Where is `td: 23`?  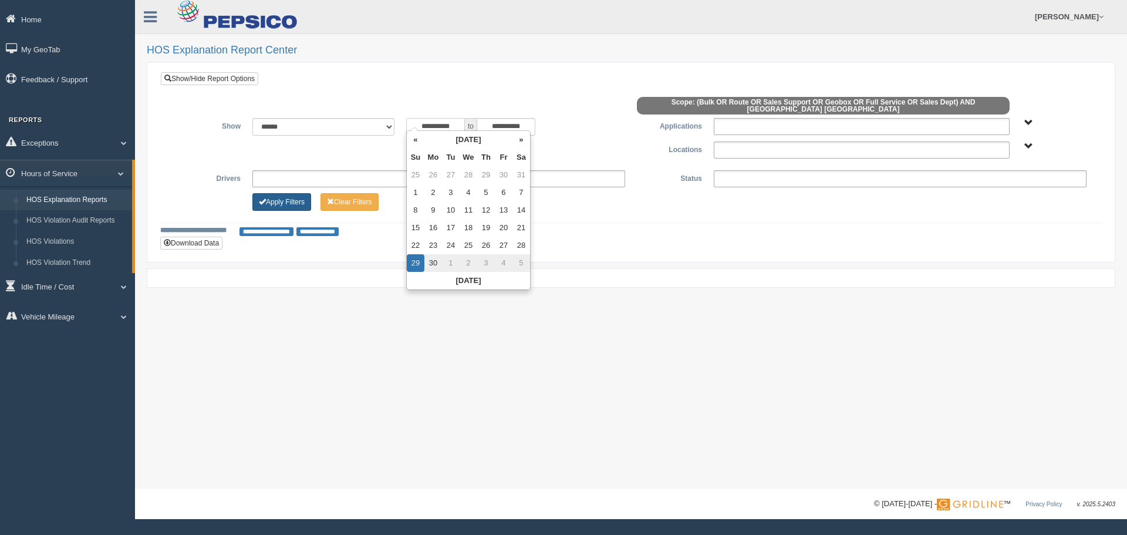
td: 23 is located at coordinates (433, 245).